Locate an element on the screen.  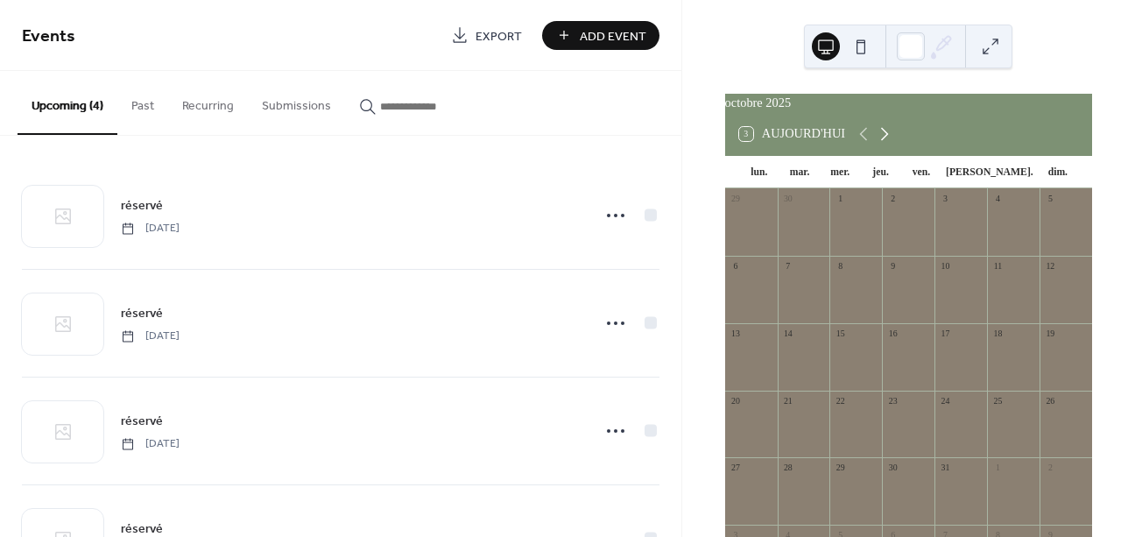
div: 4 is located at coordinates (998, 200).